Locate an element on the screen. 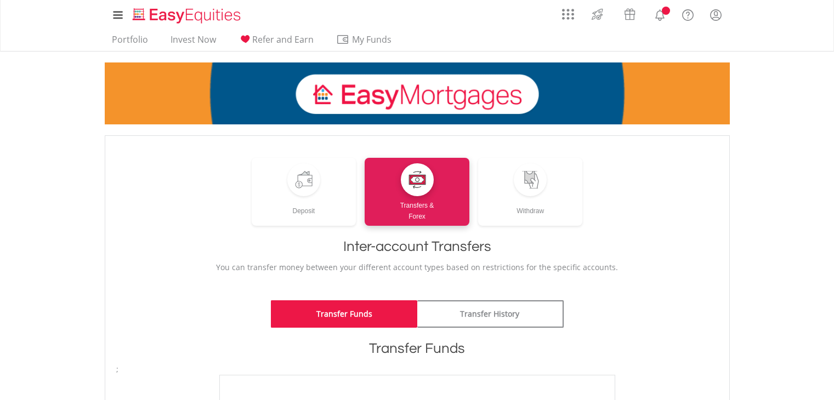 This screenshot has height=400, width=834. img: EasyEquities_Logo.png is located at coordinates (188, 15).